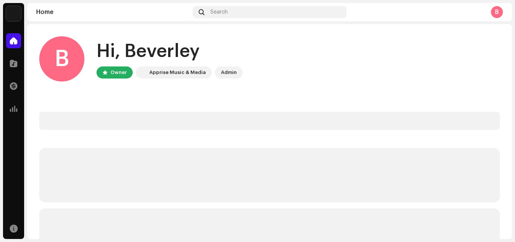 This screenshot has height=242, width=515. What do you see at coordinates (229, 72) in the screenshot?
I see `div: Admin` at bounding box center [229, 72].